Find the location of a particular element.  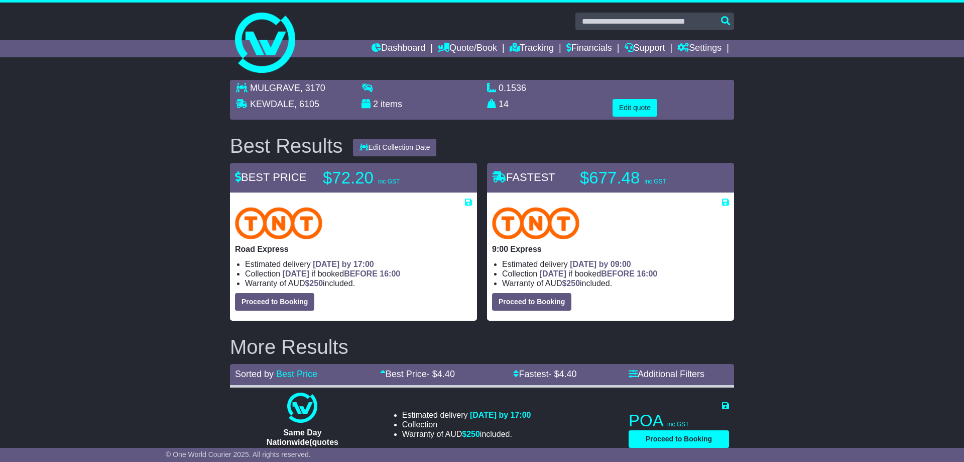

a: Best Price- $4.40 is located at coordinates (417, 374).